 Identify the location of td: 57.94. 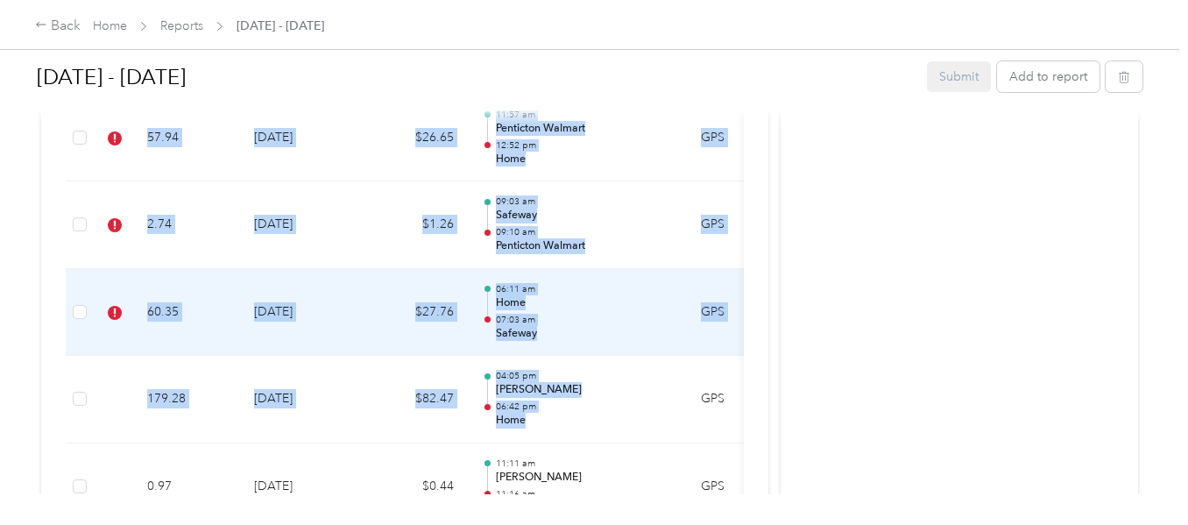
(187, 138).